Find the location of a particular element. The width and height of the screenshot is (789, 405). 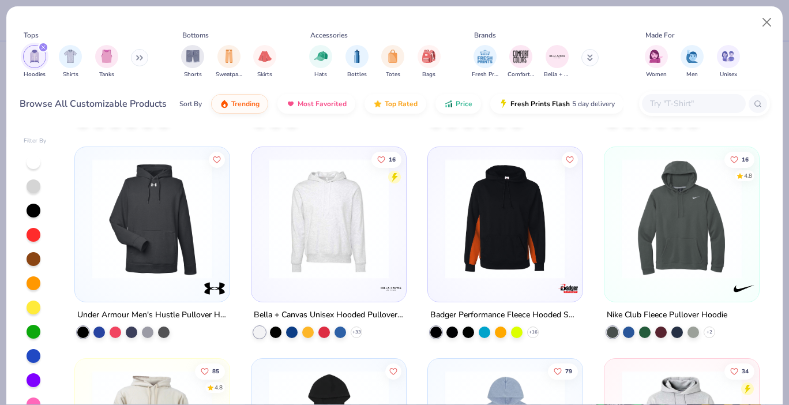

div: filter for Tanks is located at coordinates (107, 62).